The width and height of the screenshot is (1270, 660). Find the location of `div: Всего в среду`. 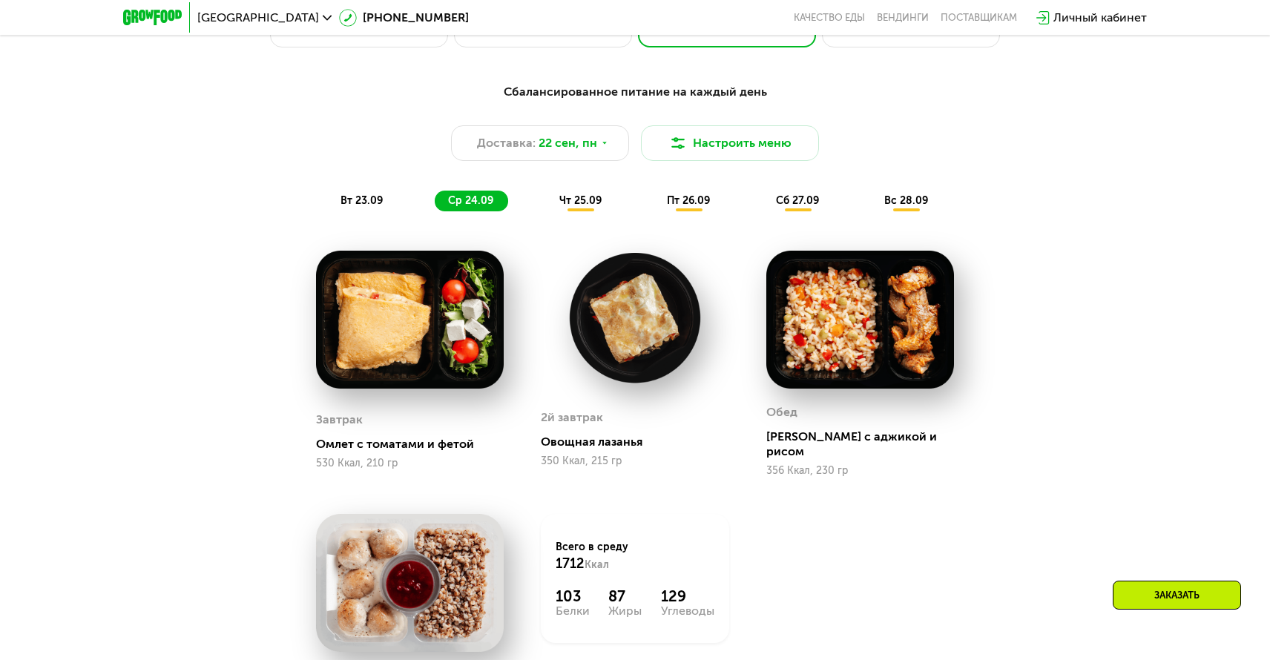

div: Всего в среду is located at coordinates (634, 557).